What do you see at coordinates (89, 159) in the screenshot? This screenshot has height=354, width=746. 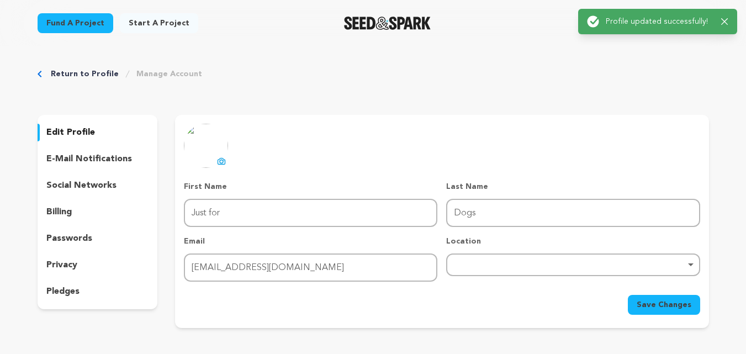 I see `p: e-mail notifications` at bounding box center [89, 159].